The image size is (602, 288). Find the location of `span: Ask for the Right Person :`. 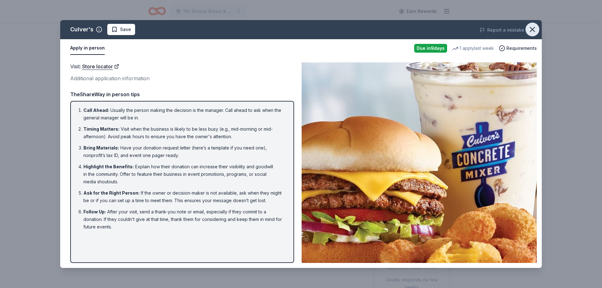

span: Ask for the Right Person : is located at coordinates (111, 193).